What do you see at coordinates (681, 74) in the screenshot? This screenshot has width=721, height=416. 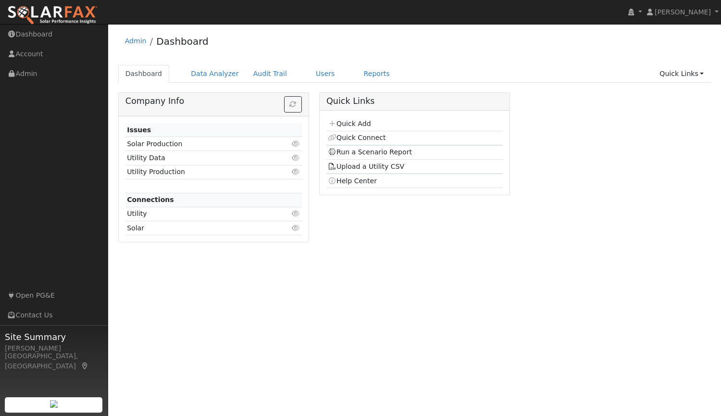 I see `a: Quick Links` at bounding box center [681, 74].